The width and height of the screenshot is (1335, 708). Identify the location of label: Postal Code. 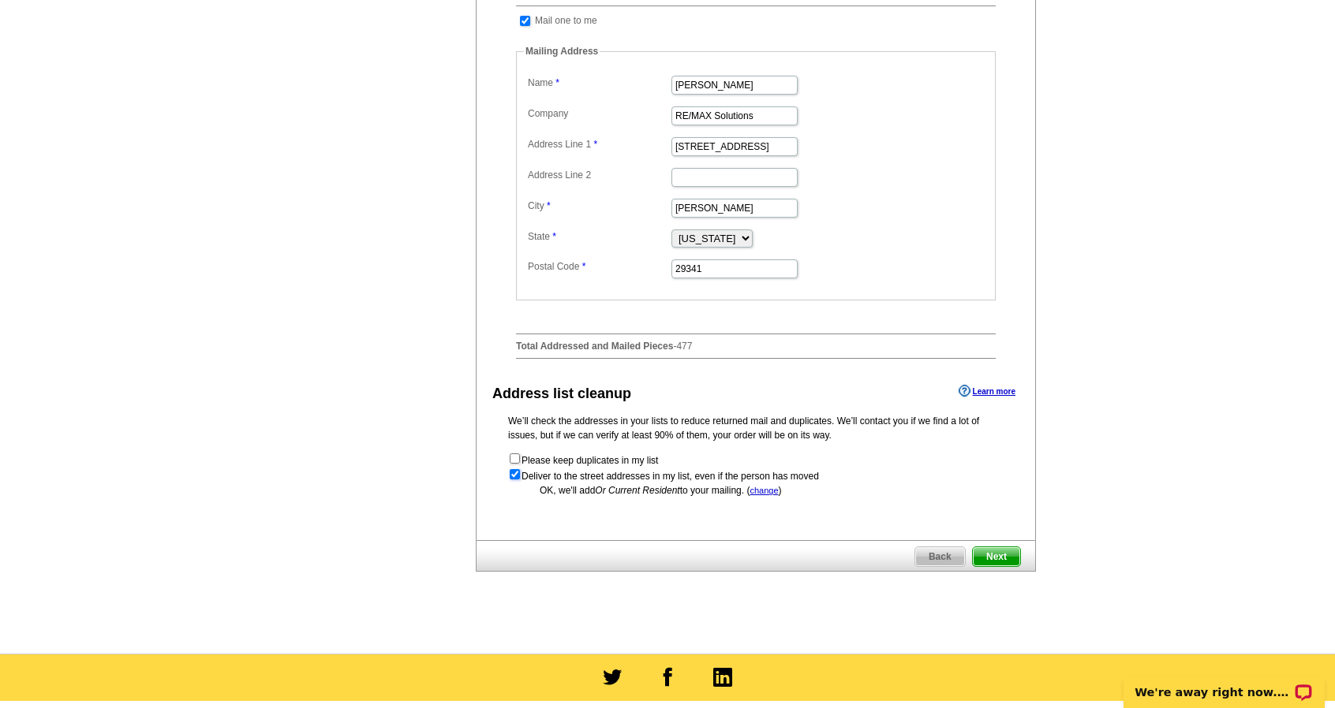
(599, 267).